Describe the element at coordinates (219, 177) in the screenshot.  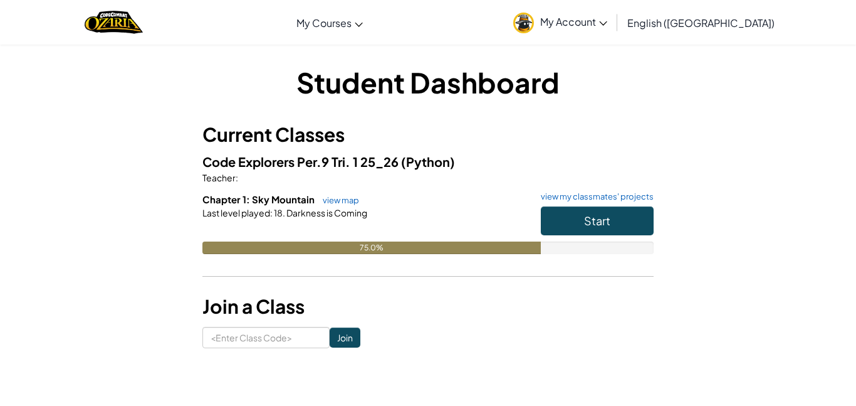
I see `span: Teacher` at that location.